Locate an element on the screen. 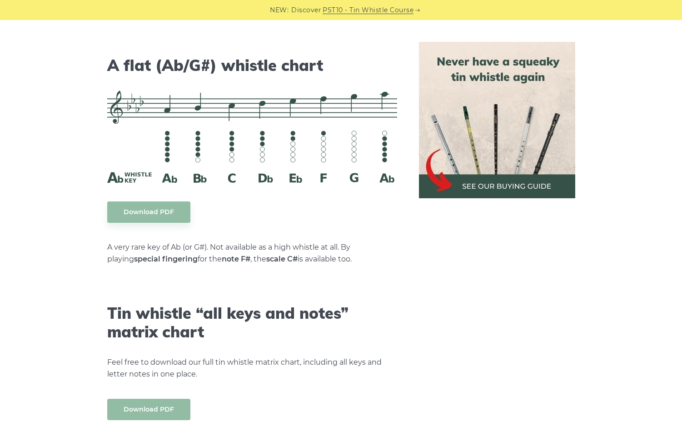 The height and width of the screenshot is (437, 682). img: A flat (Ab) Whistle Fingering Chart And Notes is located at coordinates (252, 136).